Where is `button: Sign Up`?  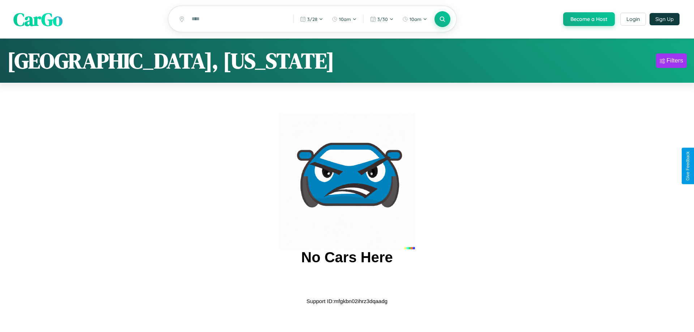
button: Sign Up is located at coordinates (665, 19).